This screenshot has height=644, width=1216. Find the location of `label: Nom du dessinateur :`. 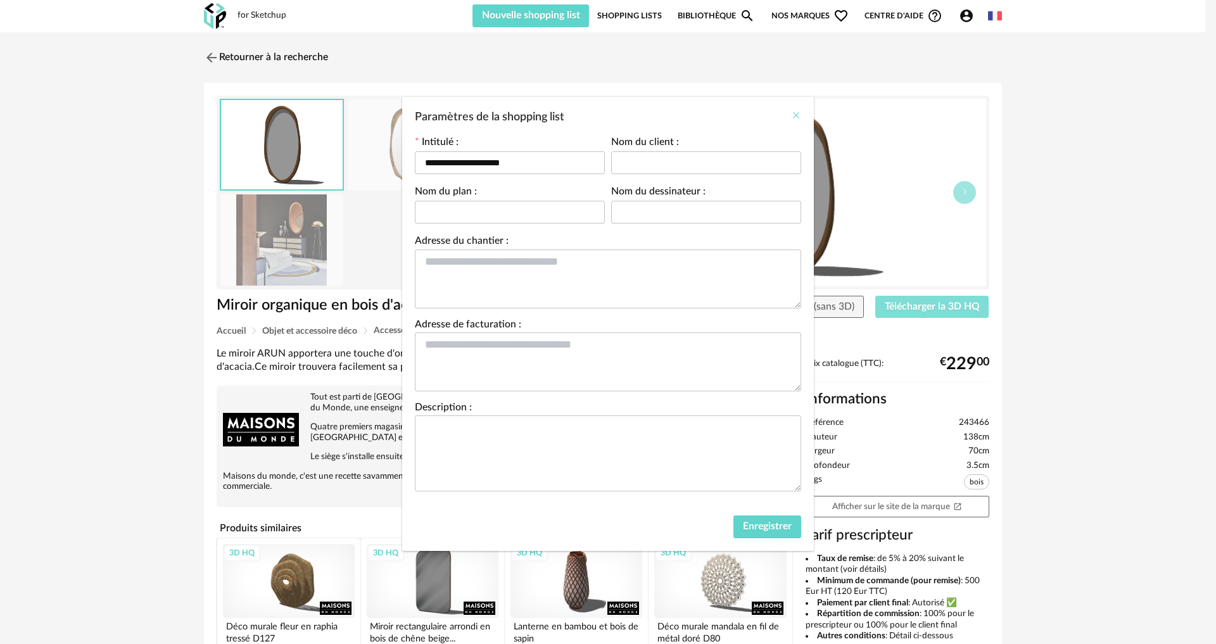

label: Nom du dessinateur : is located at coordinates (658, 193).